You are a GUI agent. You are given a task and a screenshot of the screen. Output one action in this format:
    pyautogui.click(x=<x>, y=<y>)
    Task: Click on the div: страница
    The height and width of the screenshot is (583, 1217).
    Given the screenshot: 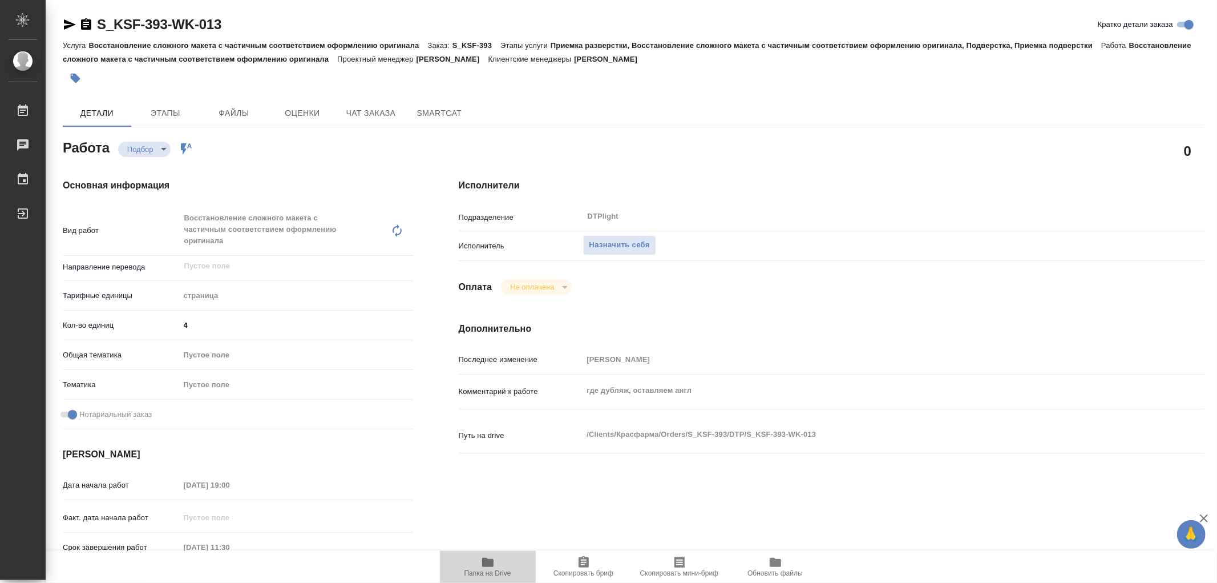 What is the action you would take?
    pyautogui.click(x=296, y=296)
    